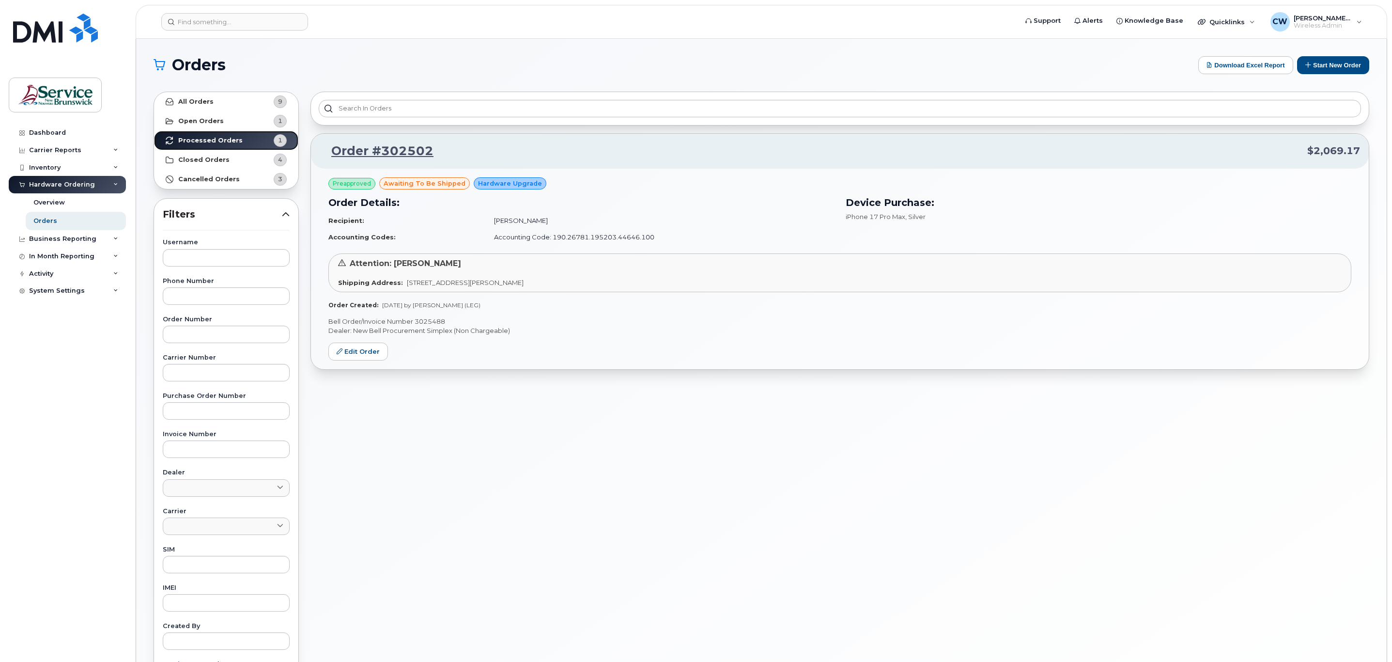  What do you see at coordinates (226, 511) in the screenshot?
I see `label: Carrier` at bounding box center [226, 511].